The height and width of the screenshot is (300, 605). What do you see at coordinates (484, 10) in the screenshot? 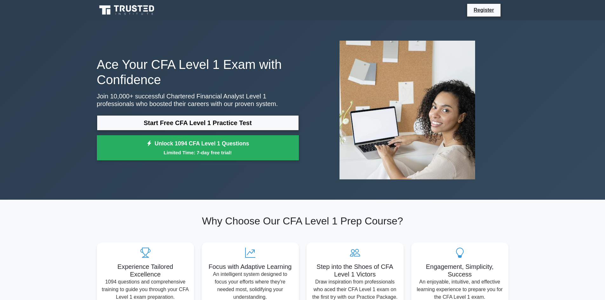
I see `a: Register` at bounding box center [484, 10].